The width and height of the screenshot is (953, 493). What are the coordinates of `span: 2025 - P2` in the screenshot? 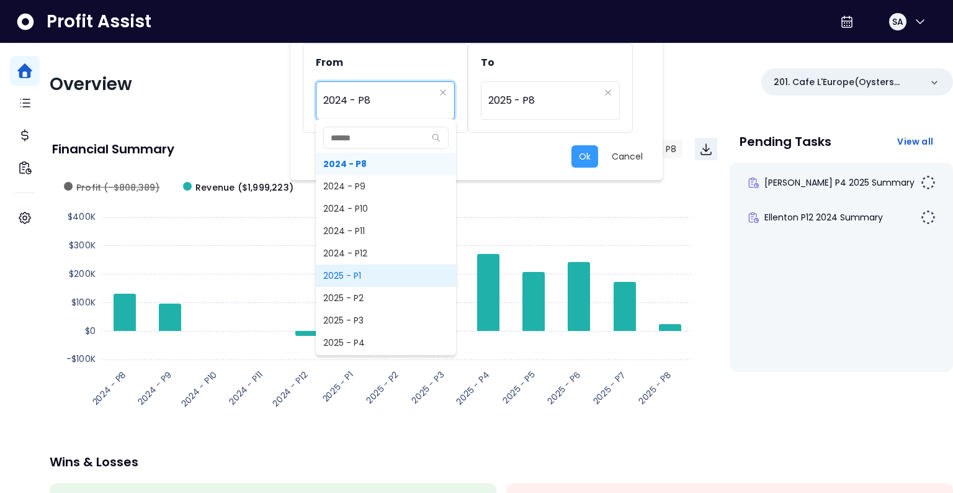 It's located at (386, 298).